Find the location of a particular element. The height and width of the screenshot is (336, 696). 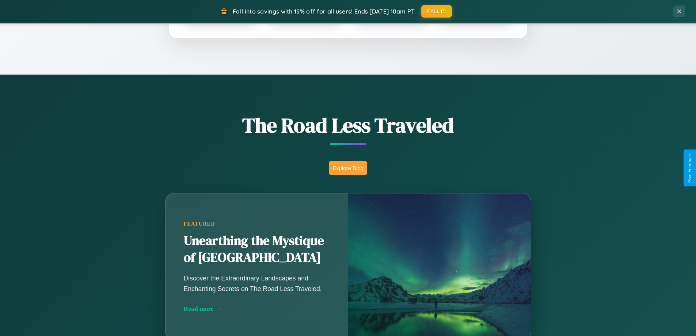

div: Read more → is located at coordinates (257, 308).